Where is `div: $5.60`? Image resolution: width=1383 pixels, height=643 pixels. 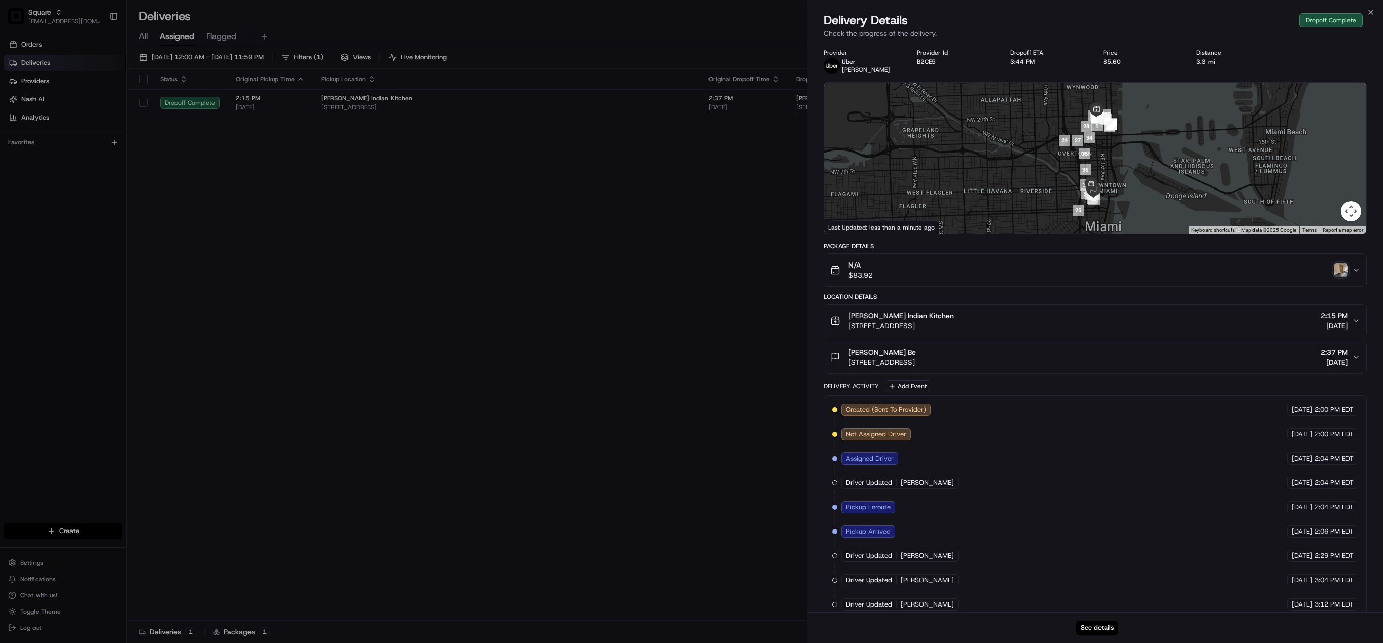 div: $5.60 is located at coordinates (1141, 62).